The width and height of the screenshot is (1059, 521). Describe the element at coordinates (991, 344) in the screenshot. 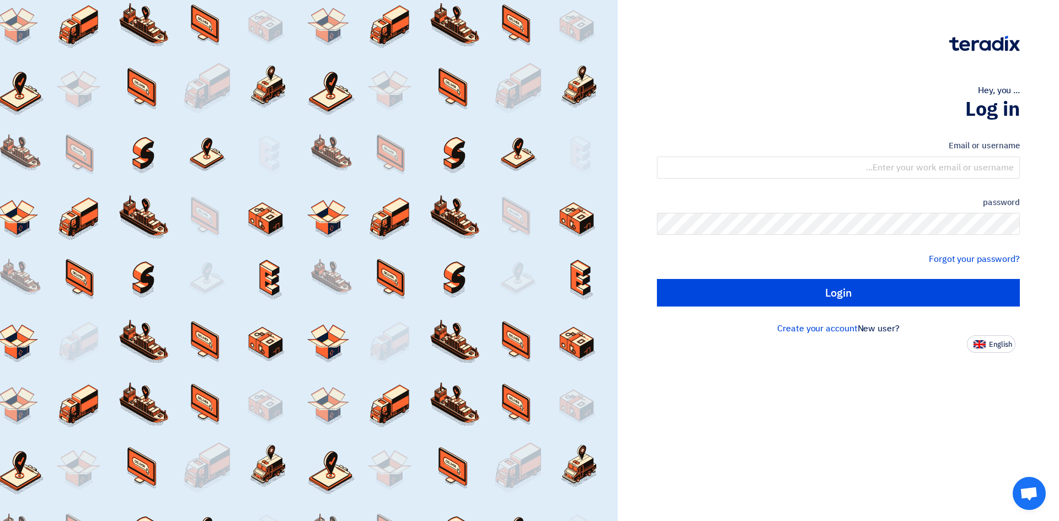

I see `button: English` at that location.